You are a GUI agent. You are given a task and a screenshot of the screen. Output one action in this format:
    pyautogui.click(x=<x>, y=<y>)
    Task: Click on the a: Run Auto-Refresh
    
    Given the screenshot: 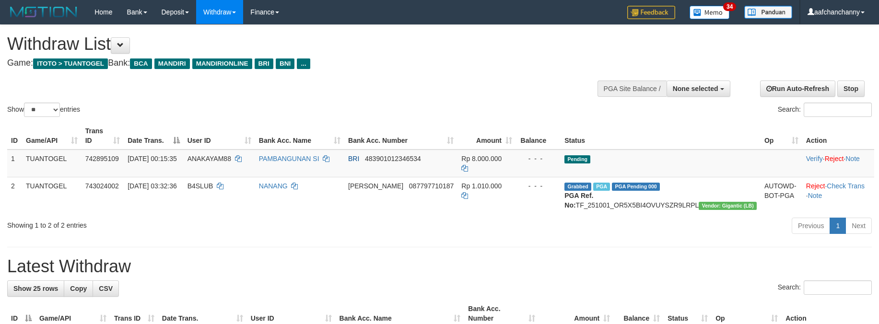 What is the action you would take?
    pyautogui.click(x=798, y=89)
    